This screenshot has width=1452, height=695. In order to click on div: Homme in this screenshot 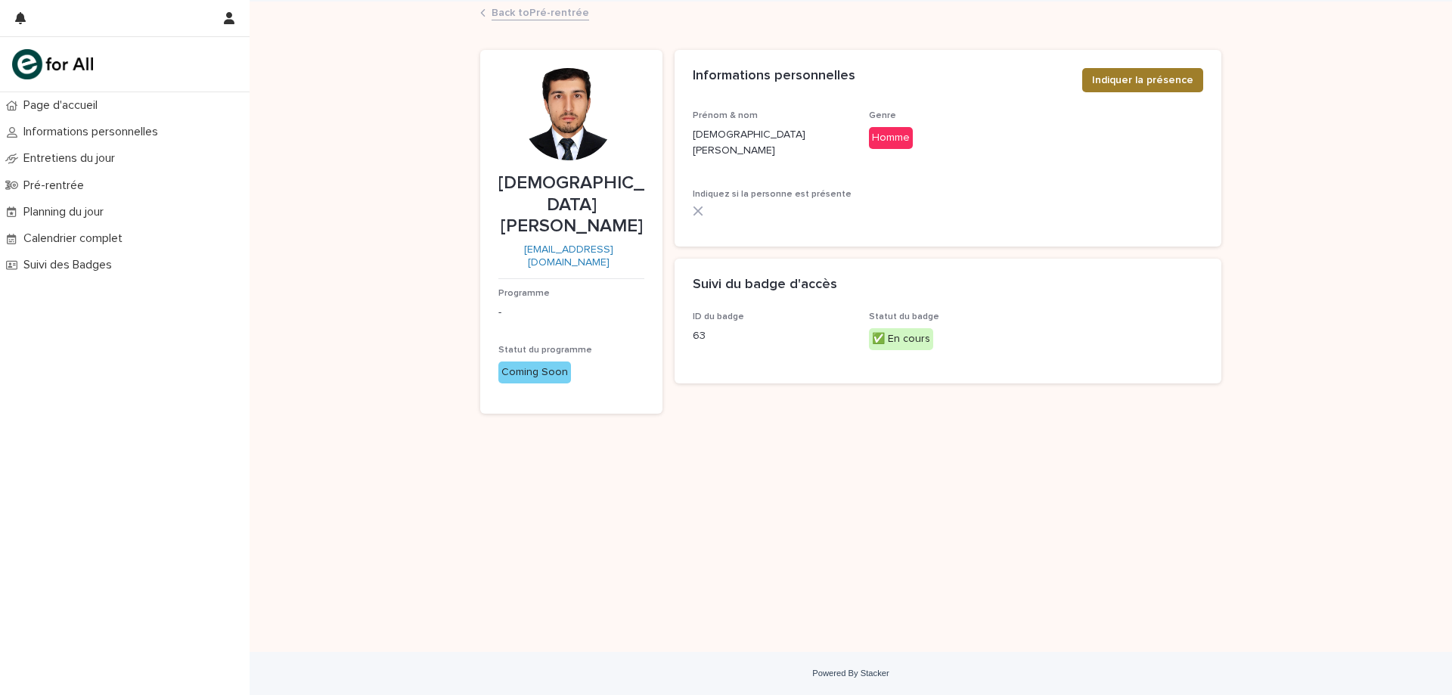, I will do `click(891, 138)`.